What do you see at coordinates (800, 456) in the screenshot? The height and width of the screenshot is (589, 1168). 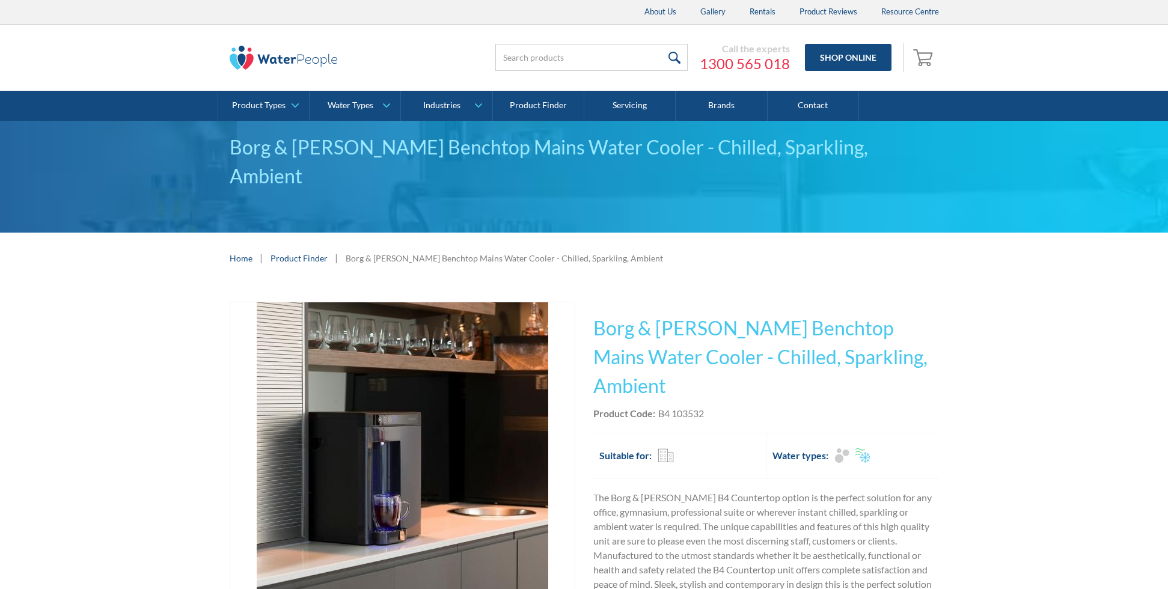 I see `h2: Water types:` at bounding box center [800, 456].